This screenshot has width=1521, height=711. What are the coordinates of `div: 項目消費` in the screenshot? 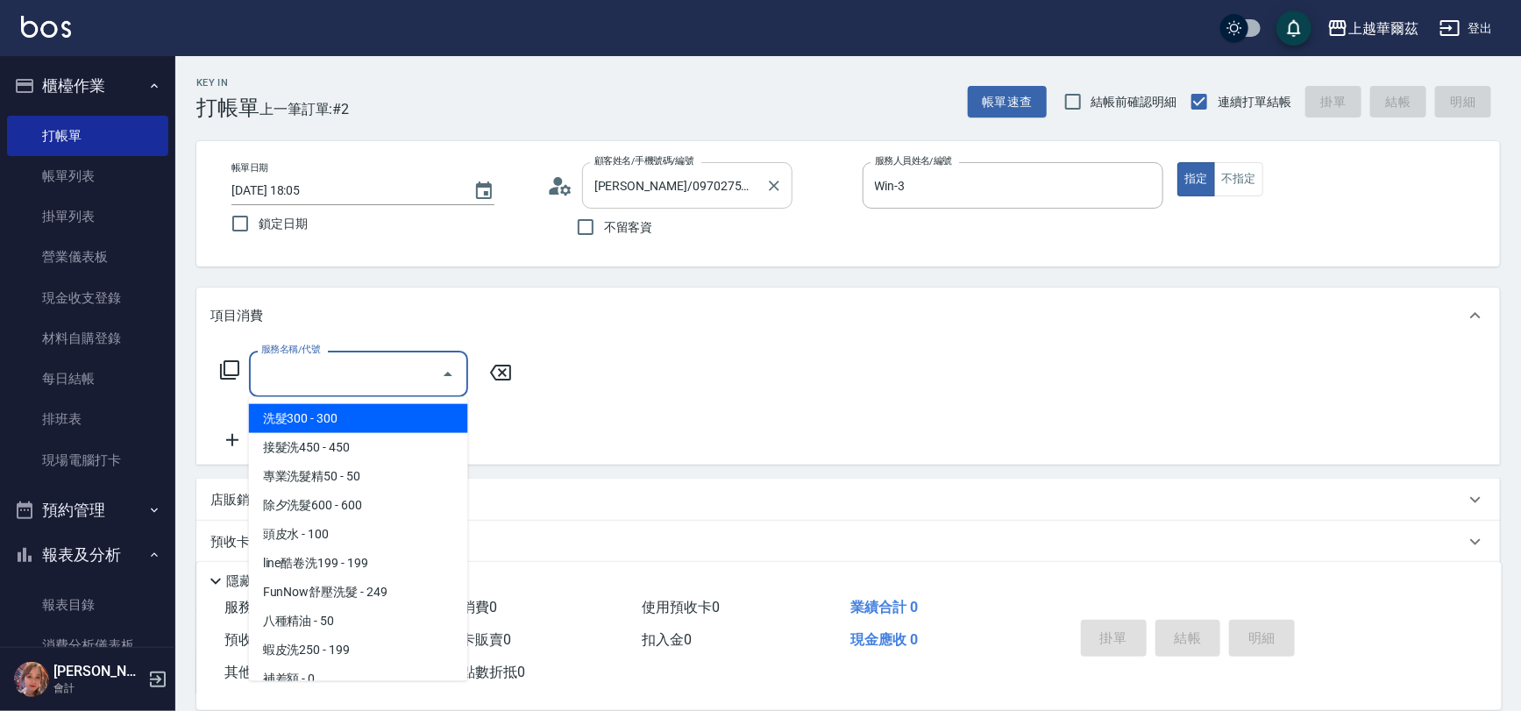 It's located at (848, 316).